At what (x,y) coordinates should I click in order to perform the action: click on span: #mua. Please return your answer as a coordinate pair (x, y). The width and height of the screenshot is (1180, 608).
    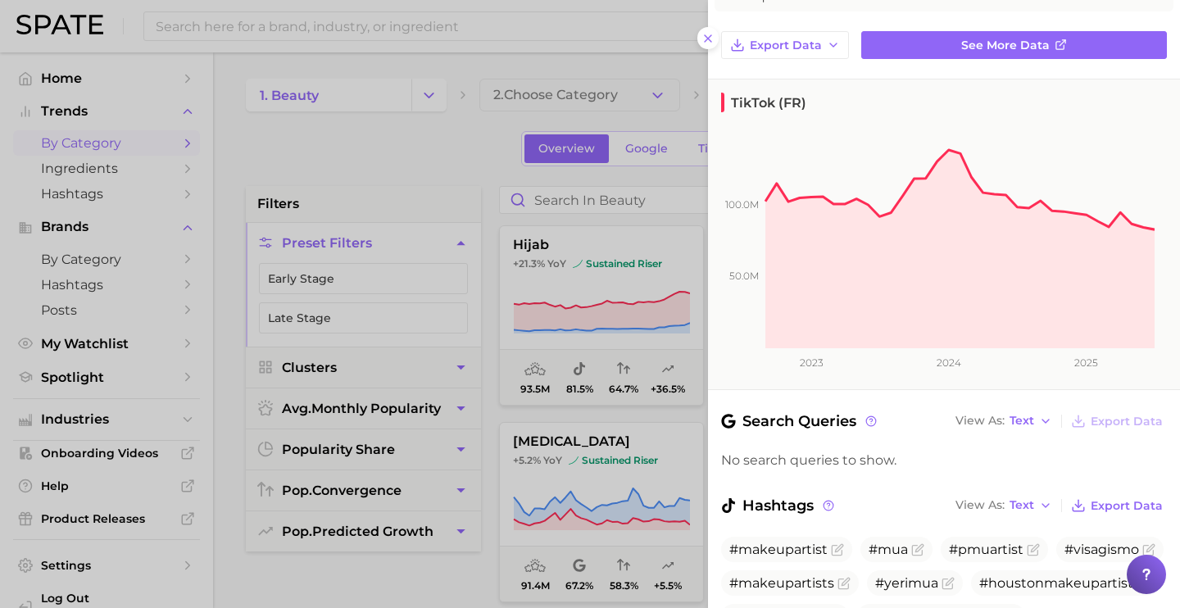
    Looking at the image, I should click on (888, 549).